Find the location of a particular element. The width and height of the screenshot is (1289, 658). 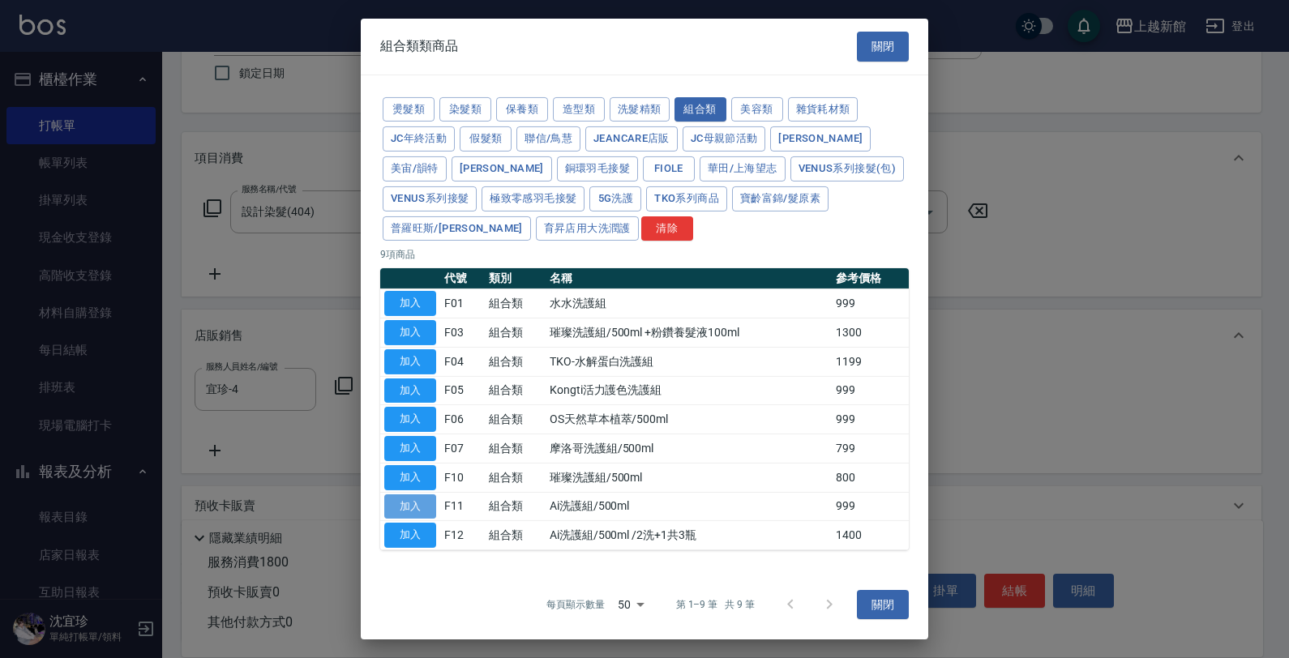

td: F07 is located at coordinates (462, 448).